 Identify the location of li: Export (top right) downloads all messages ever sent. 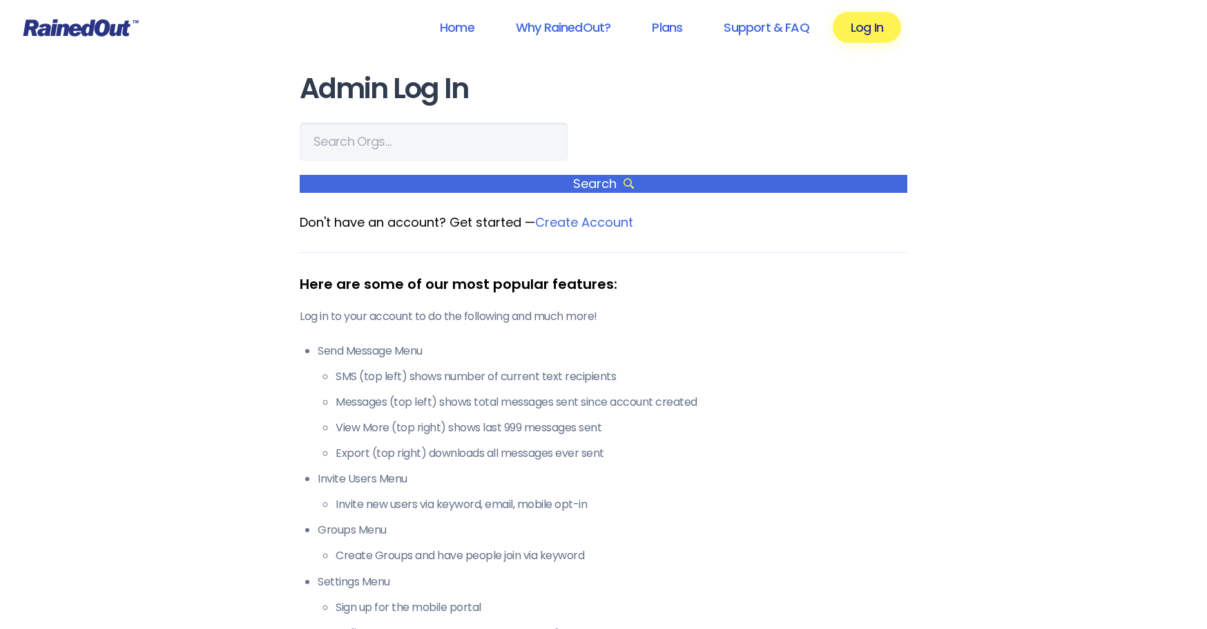
(622, 453).